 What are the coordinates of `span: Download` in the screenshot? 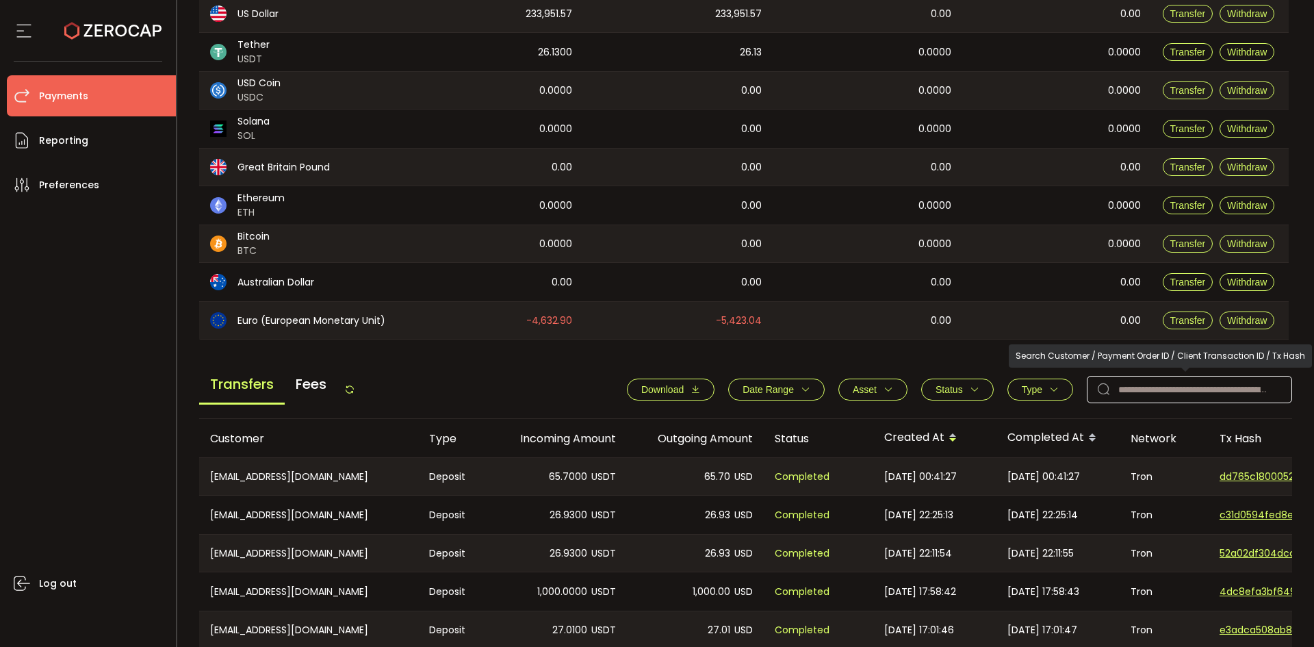 It's located at (663, 389).